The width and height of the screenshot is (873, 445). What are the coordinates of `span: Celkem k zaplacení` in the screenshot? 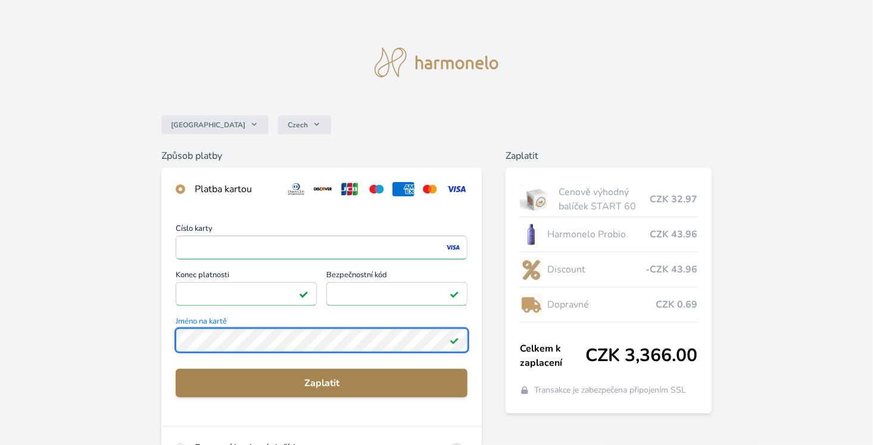 It's located at (553, 356).